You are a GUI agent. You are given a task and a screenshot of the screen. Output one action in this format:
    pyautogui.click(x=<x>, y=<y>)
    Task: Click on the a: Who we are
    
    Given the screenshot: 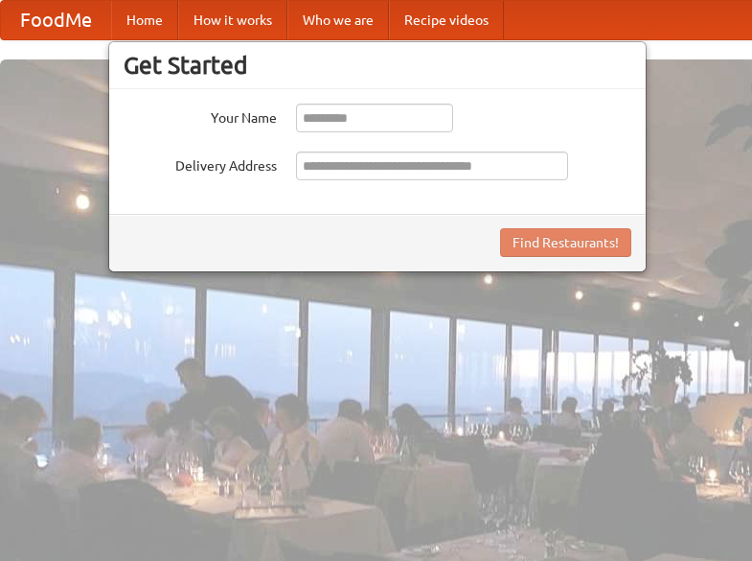 What is the action you would take?
    pyautogui.click(x=338, y=20)
    